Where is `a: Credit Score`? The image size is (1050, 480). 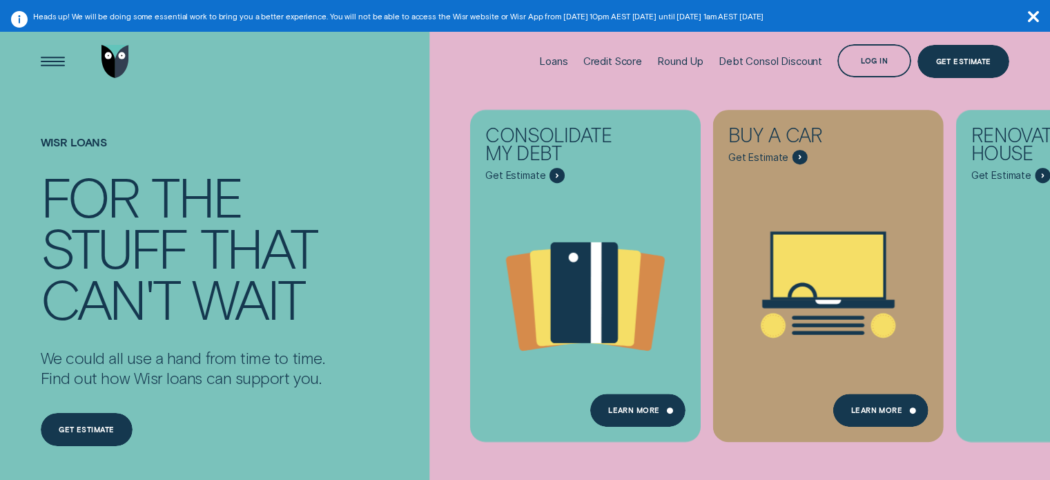 a: Credit Score is located at coordinates (613, 61).